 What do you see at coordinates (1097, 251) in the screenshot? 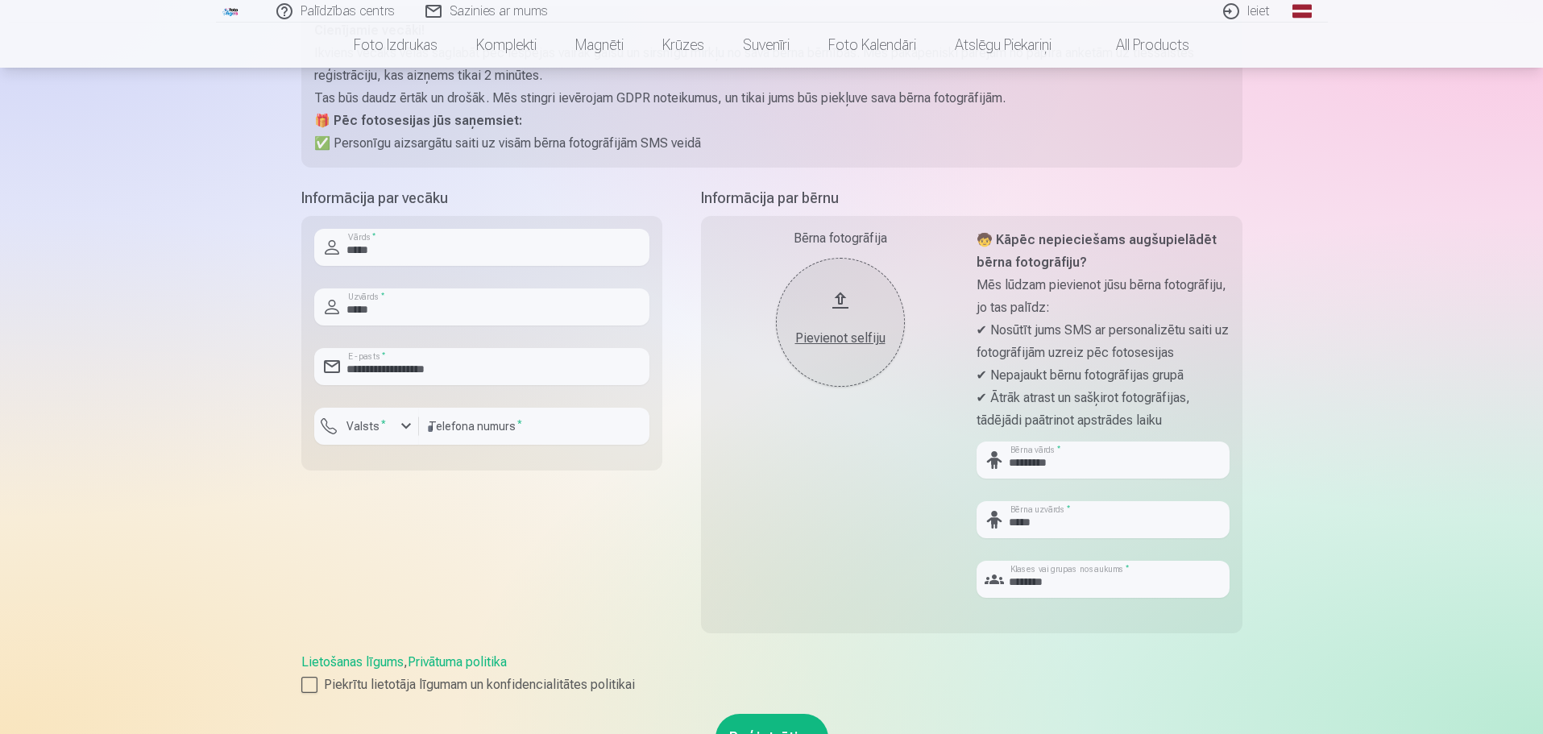
I see `strong: 🧒 Kāpēc nepieciešams augšupielādēt bērna fotogrāfiju?` at bounding box center [1097, 251].